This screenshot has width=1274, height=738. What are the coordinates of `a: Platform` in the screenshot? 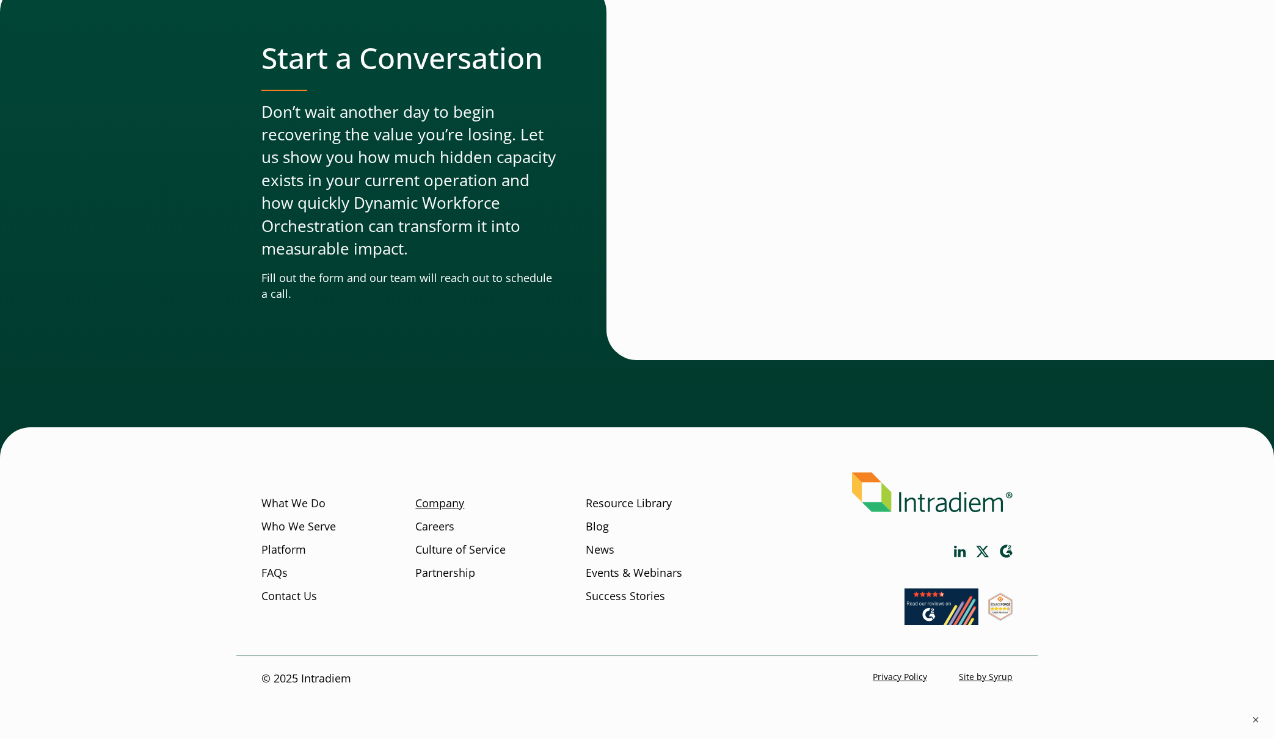 It's located at (283, 550).